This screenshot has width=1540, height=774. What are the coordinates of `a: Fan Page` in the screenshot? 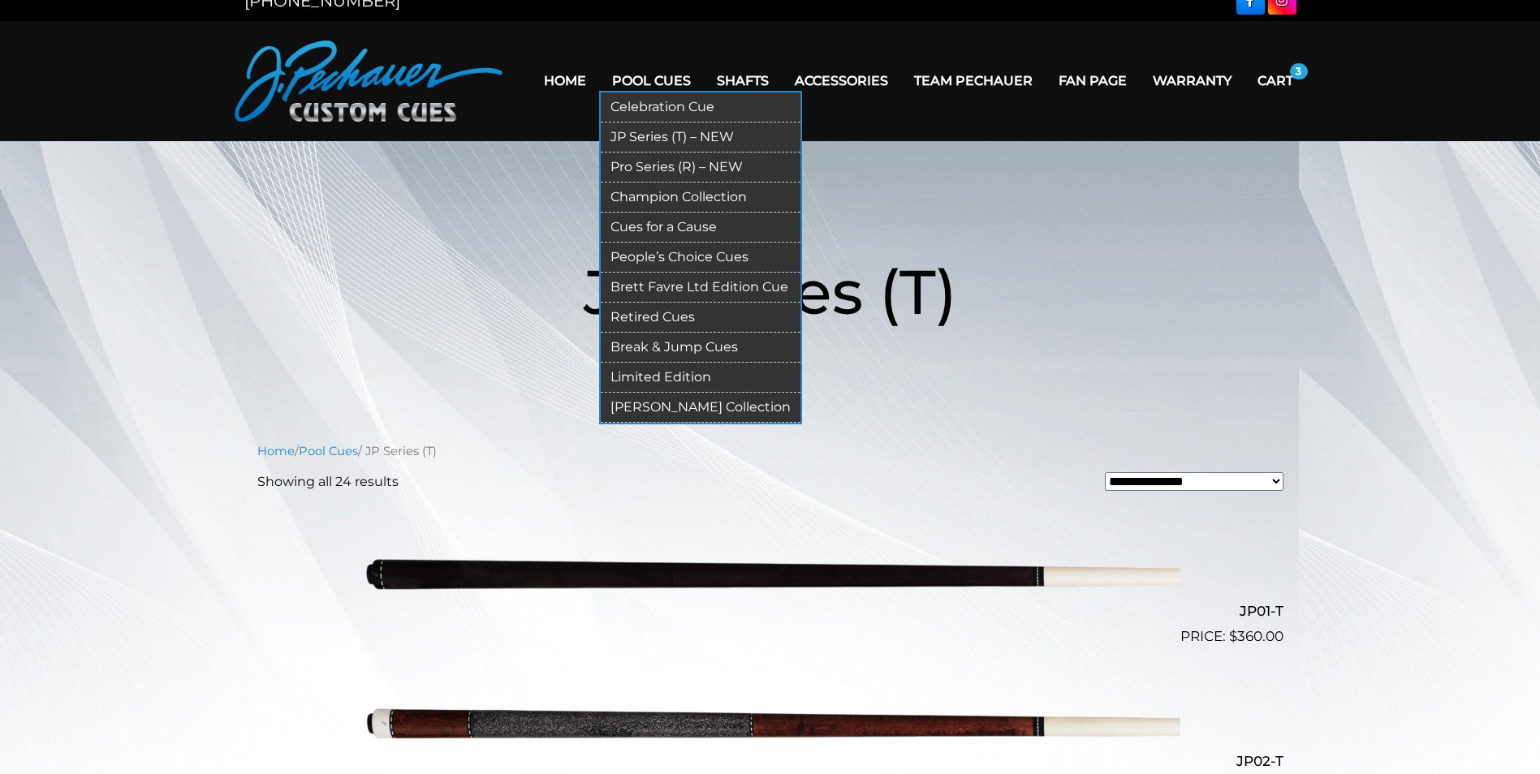 It's located at (1093, 80).